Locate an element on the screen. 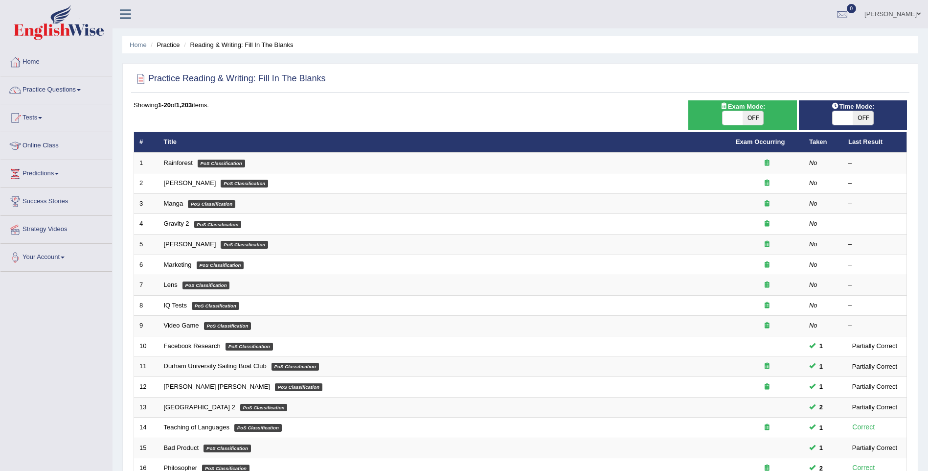  a: Strategy Videos is located at coordinates (56, 228).